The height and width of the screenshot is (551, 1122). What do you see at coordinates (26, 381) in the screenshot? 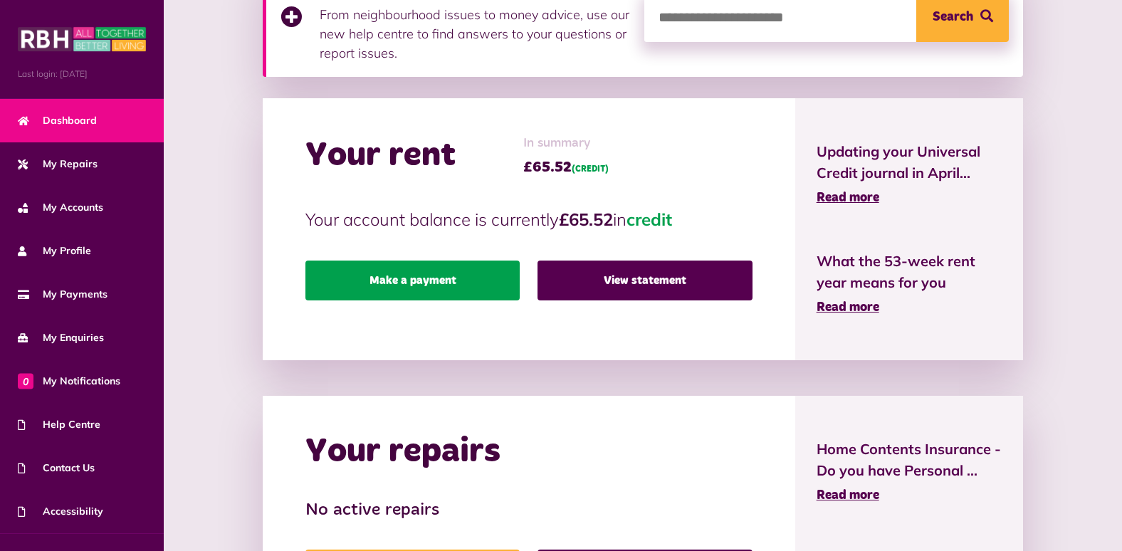
I see `span: 0` at bounding box center [26, 381].